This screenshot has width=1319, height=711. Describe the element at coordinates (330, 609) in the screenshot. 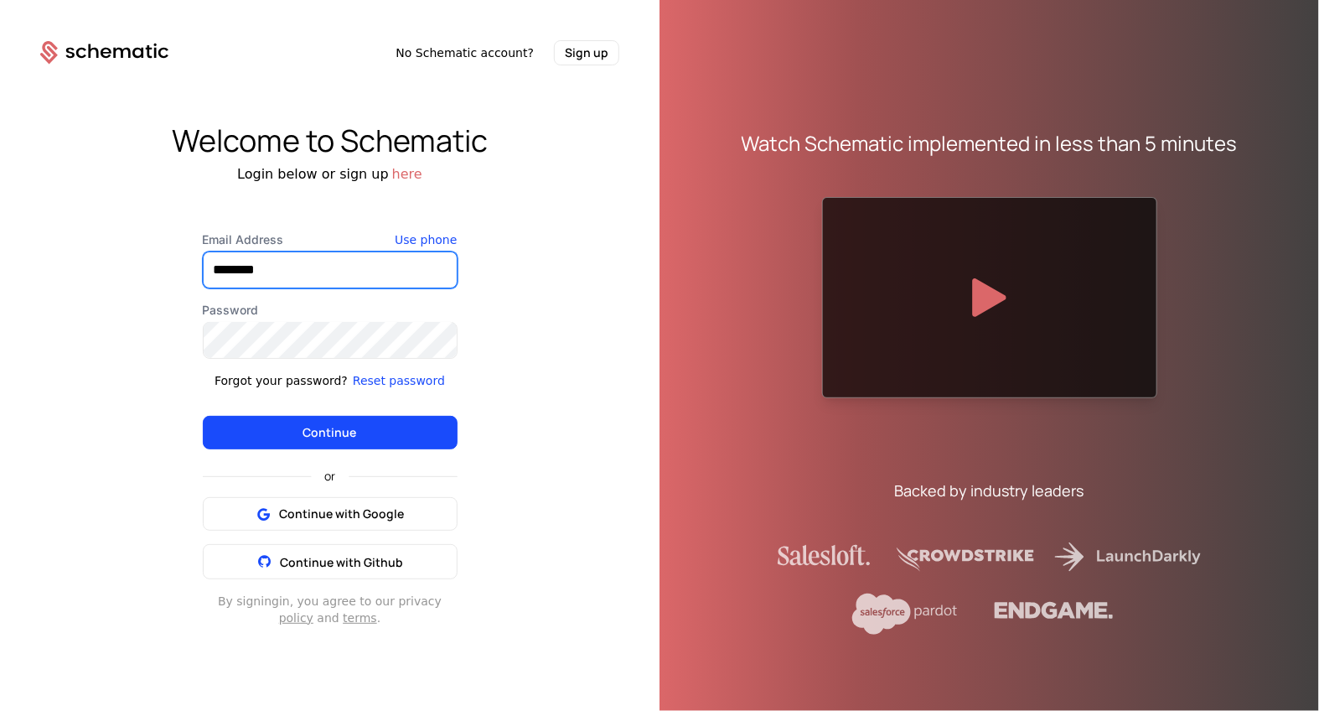

I see `div: By signing in , you agree to our privacy and .` at that location.